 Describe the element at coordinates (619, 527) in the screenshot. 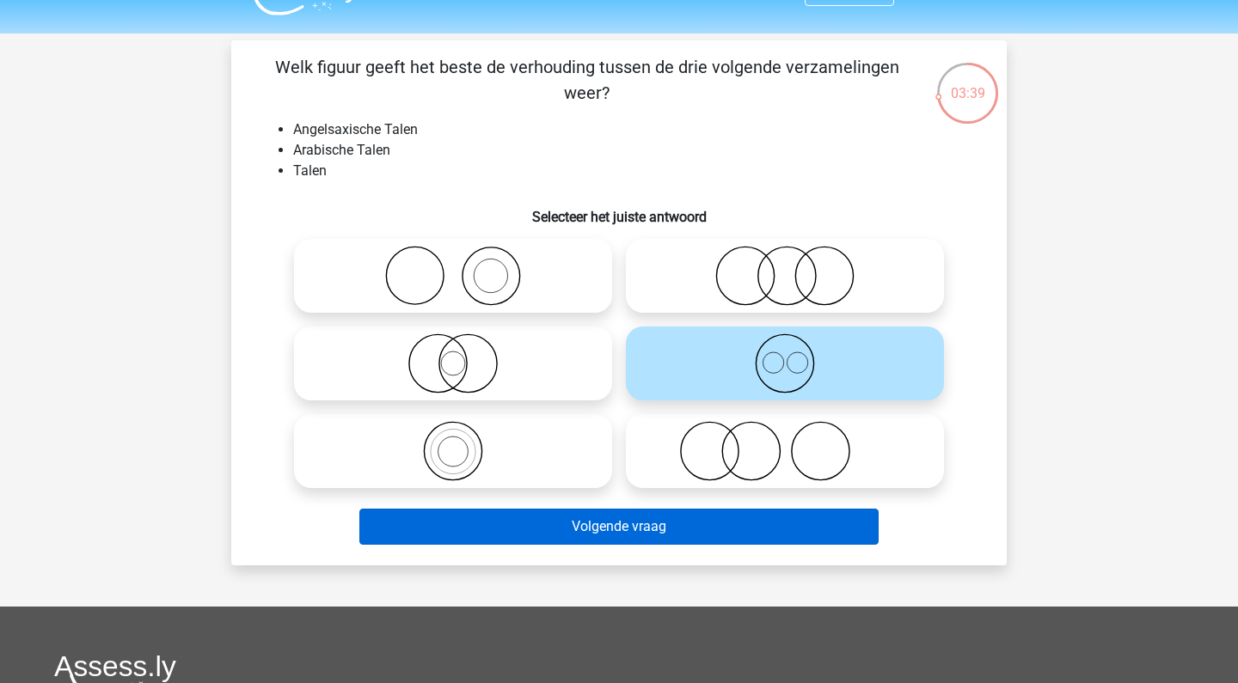

I see `button: Volgende vraag` at that location.